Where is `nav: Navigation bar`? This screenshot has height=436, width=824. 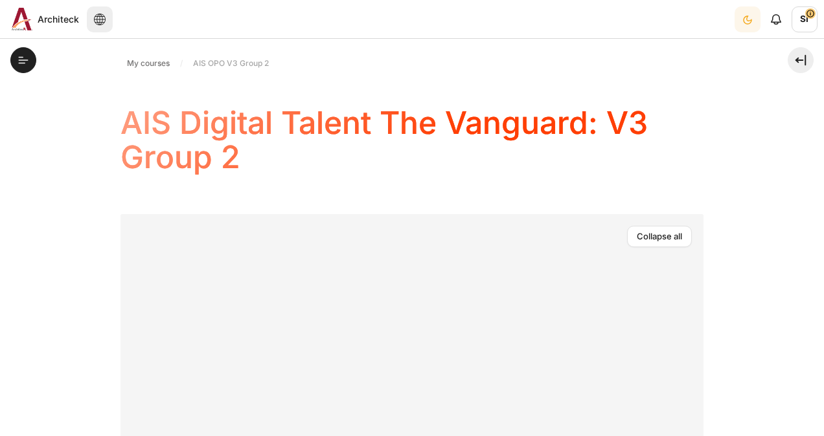 nav: Navigation bar is located at coordinates (412, 63).